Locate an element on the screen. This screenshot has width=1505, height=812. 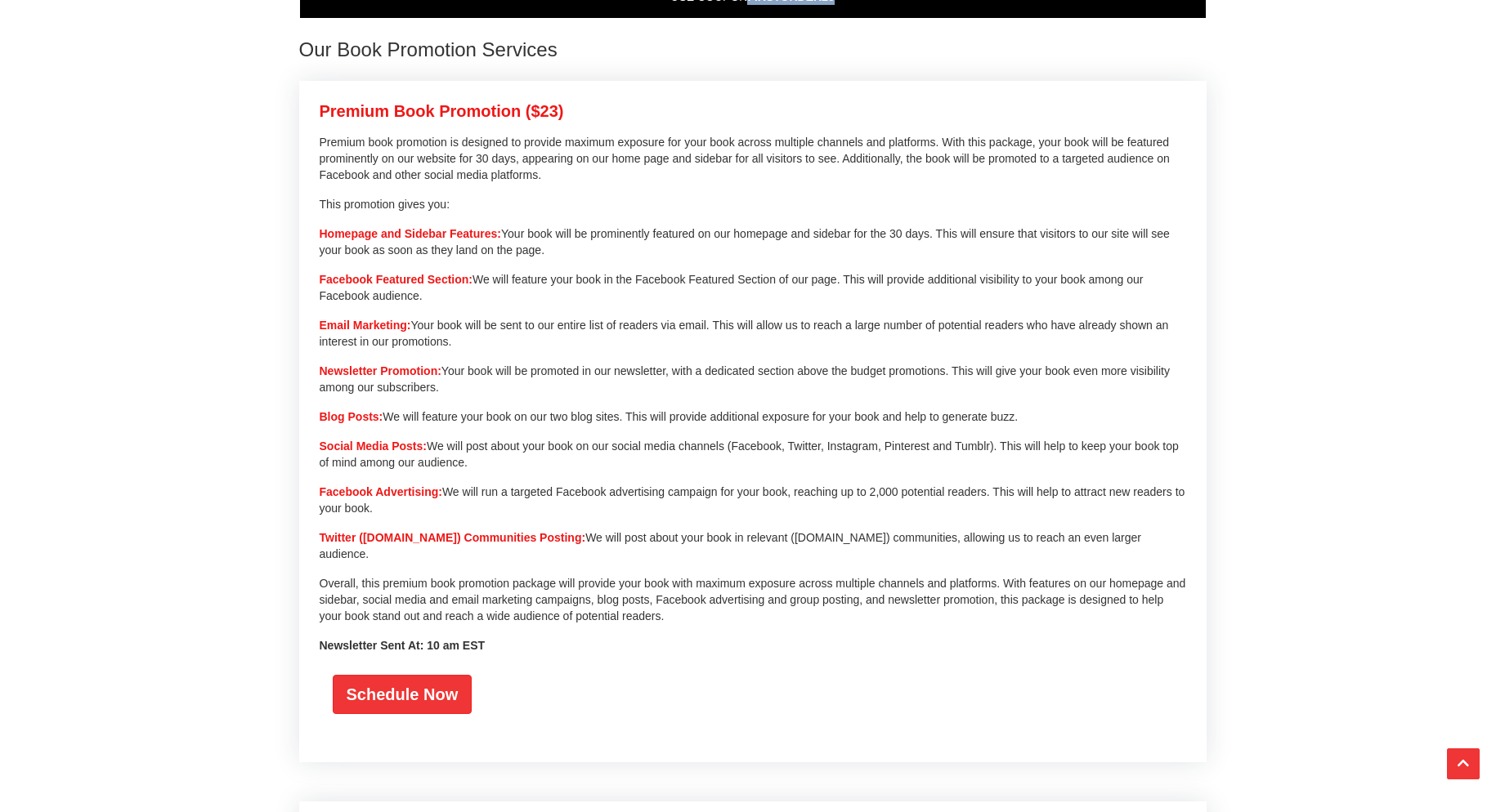
button: Scroll Top is located at coordinates (1463, 764).